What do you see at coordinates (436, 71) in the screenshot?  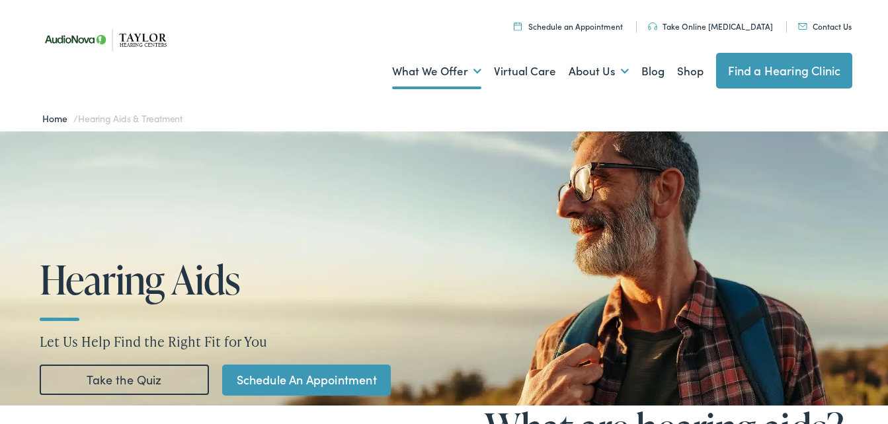 I see `a: What We Offer` at bounding box center [436, 71].